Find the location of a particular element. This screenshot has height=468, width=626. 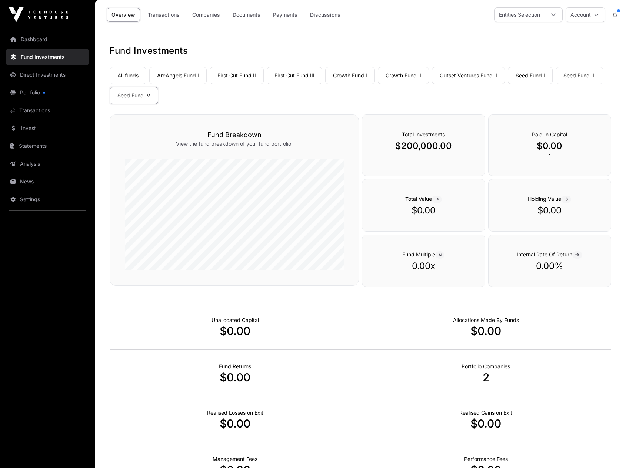

a: Invest is located at coordinates (47, 128).